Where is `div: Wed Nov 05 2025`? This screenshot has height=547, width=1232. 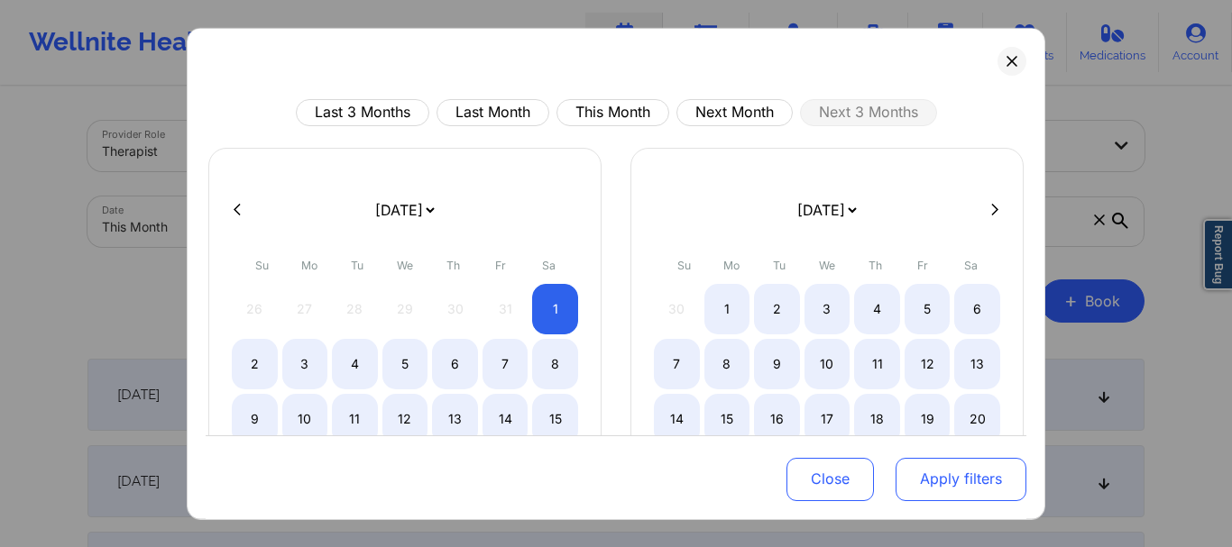 div: Wed Nov 05 2025 is located at coordinates (405, 363).